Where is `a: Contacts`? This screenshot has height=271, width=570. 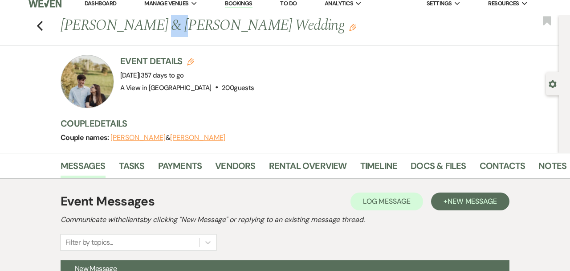 a: Contacts is located at coordinates (502, 168).